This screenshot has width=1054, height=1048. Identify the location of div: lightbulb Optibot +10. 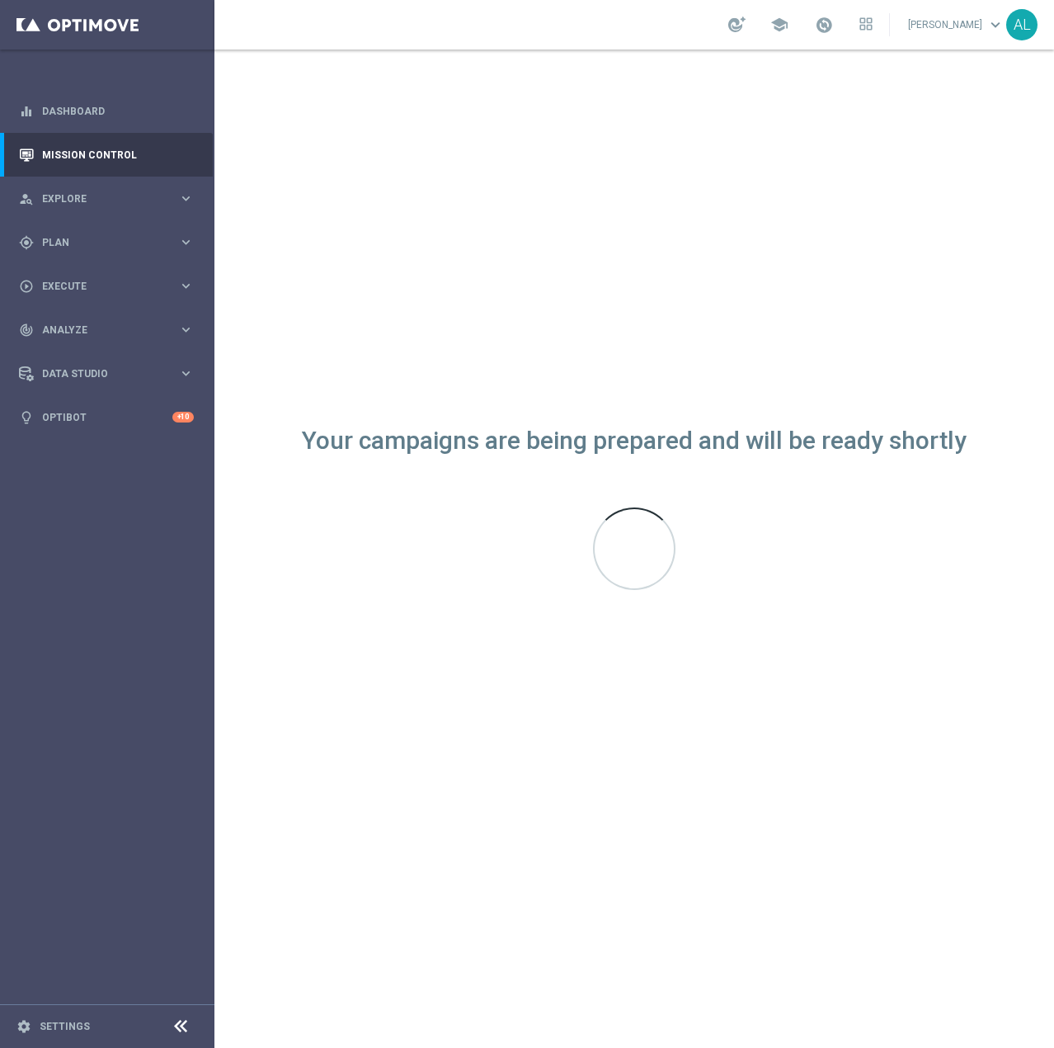
(106, 417).